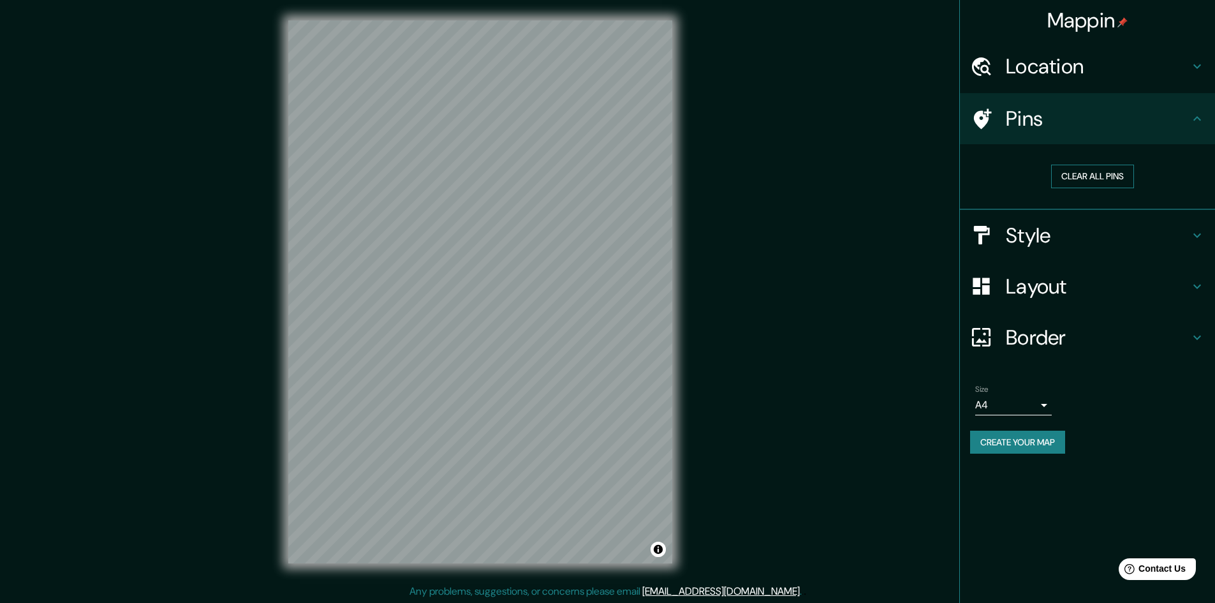 The image size is (1215, 603). Describe the element at coordinates (1087, 119) in the screenshot. I see `div: Pins` at that location.